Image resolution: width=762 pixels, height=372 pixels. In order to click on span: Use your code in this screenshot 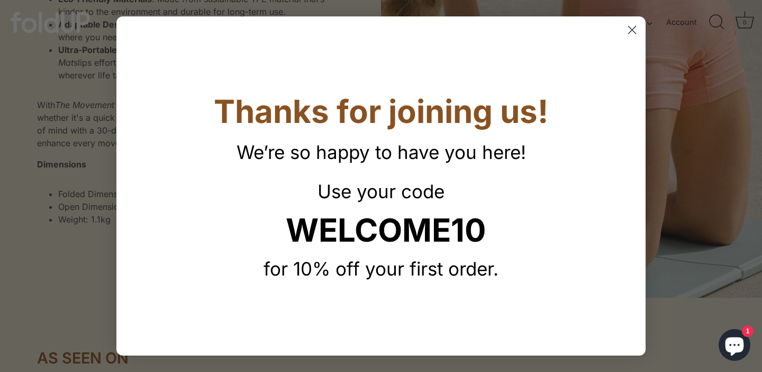, I will do `click(381, 191)`.